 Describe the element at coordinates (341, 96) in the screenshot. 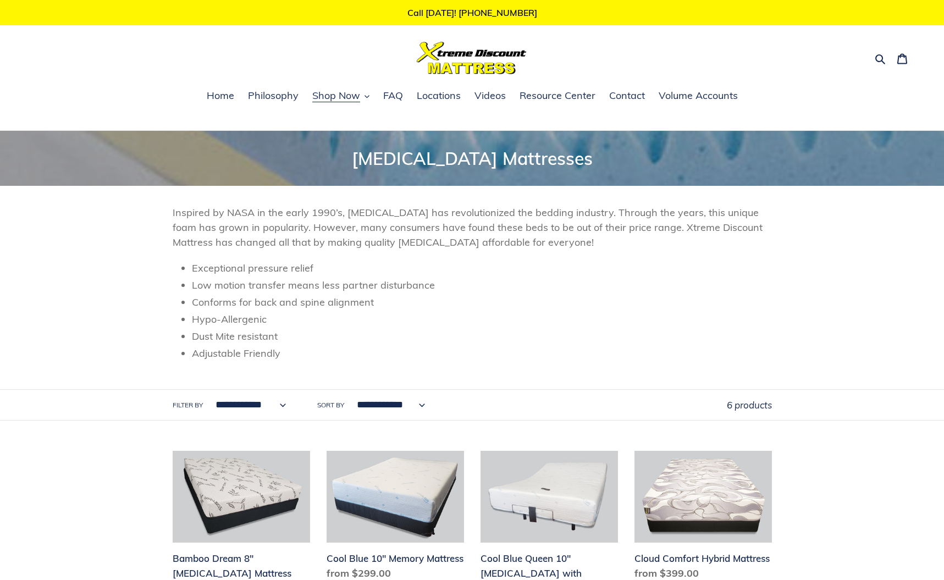

I see `button: Shop Now` at that location.